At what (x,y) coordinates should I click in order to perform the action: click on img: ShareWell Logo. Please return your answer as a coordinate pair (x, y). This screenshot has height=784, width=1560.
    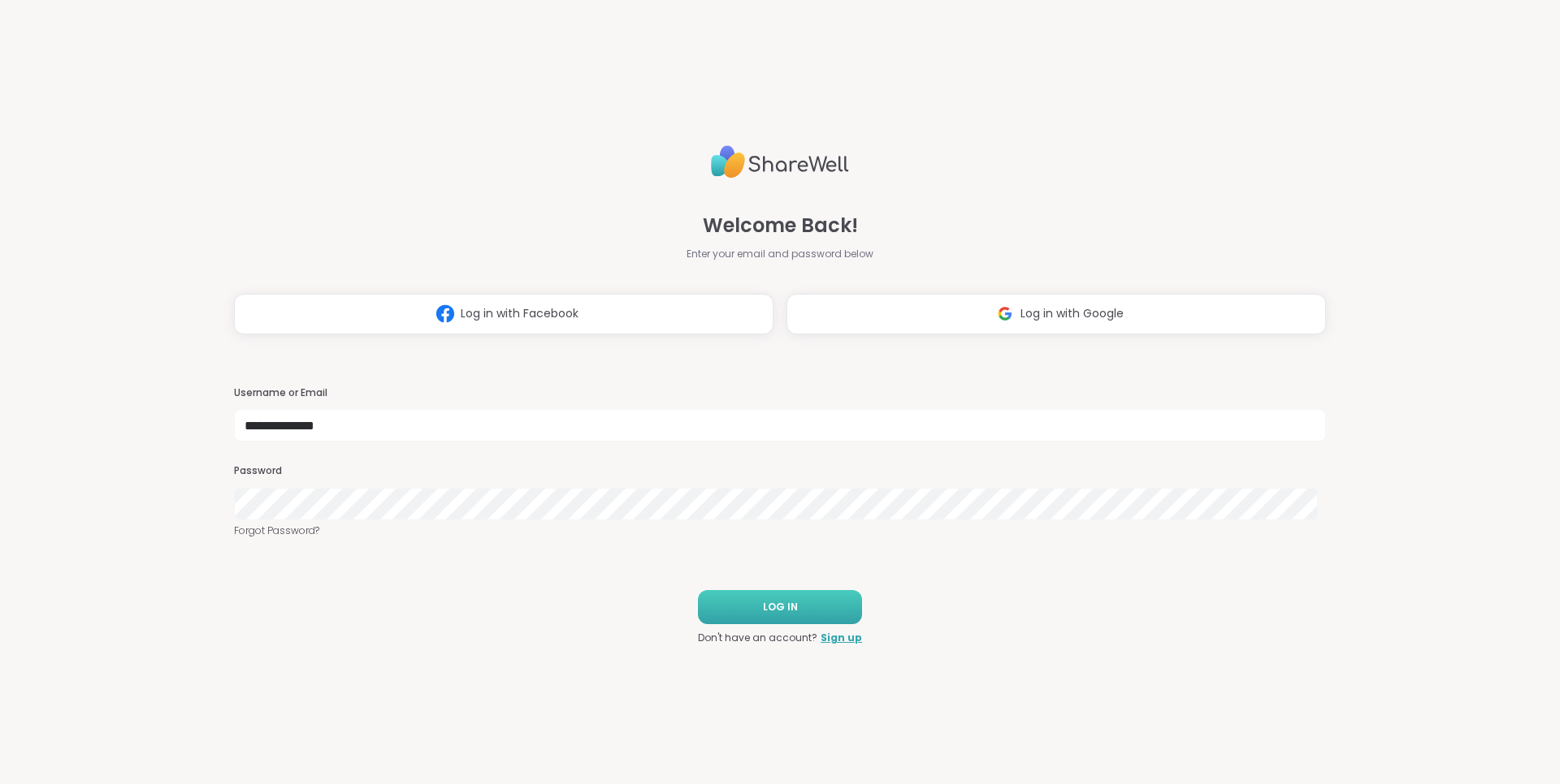
    Looking at the image, I should click on (780, 162).